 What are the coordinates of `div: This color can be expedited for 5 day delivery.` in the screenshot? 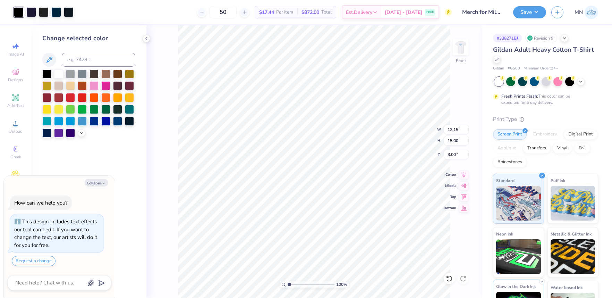 It's located at (544, 99).